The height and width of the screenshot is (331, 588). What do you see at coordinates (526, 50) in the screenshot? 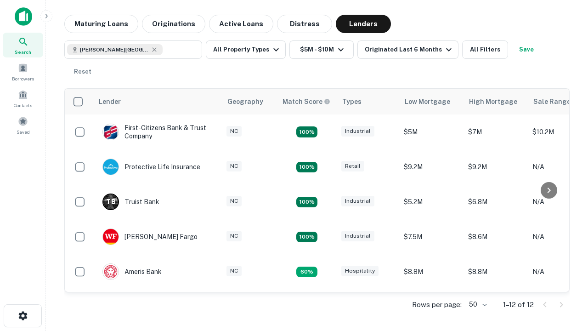
I see `button: Save your search to get updates of matches that match your search criteria.` at bounding box center [526, 50].